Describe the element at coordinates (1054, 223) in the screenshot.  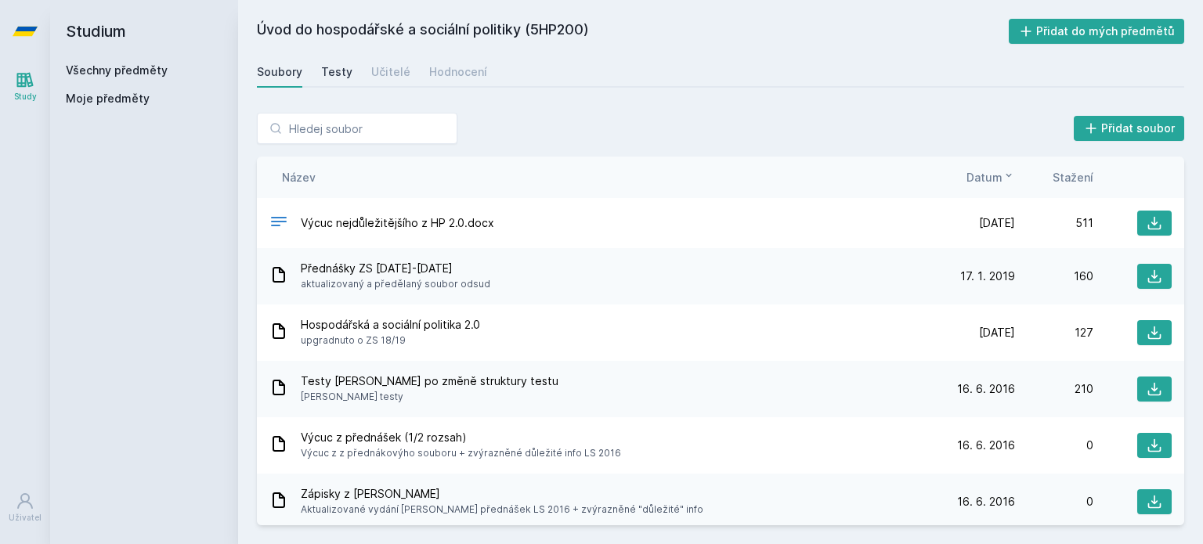
I see `div: 511` at that location.